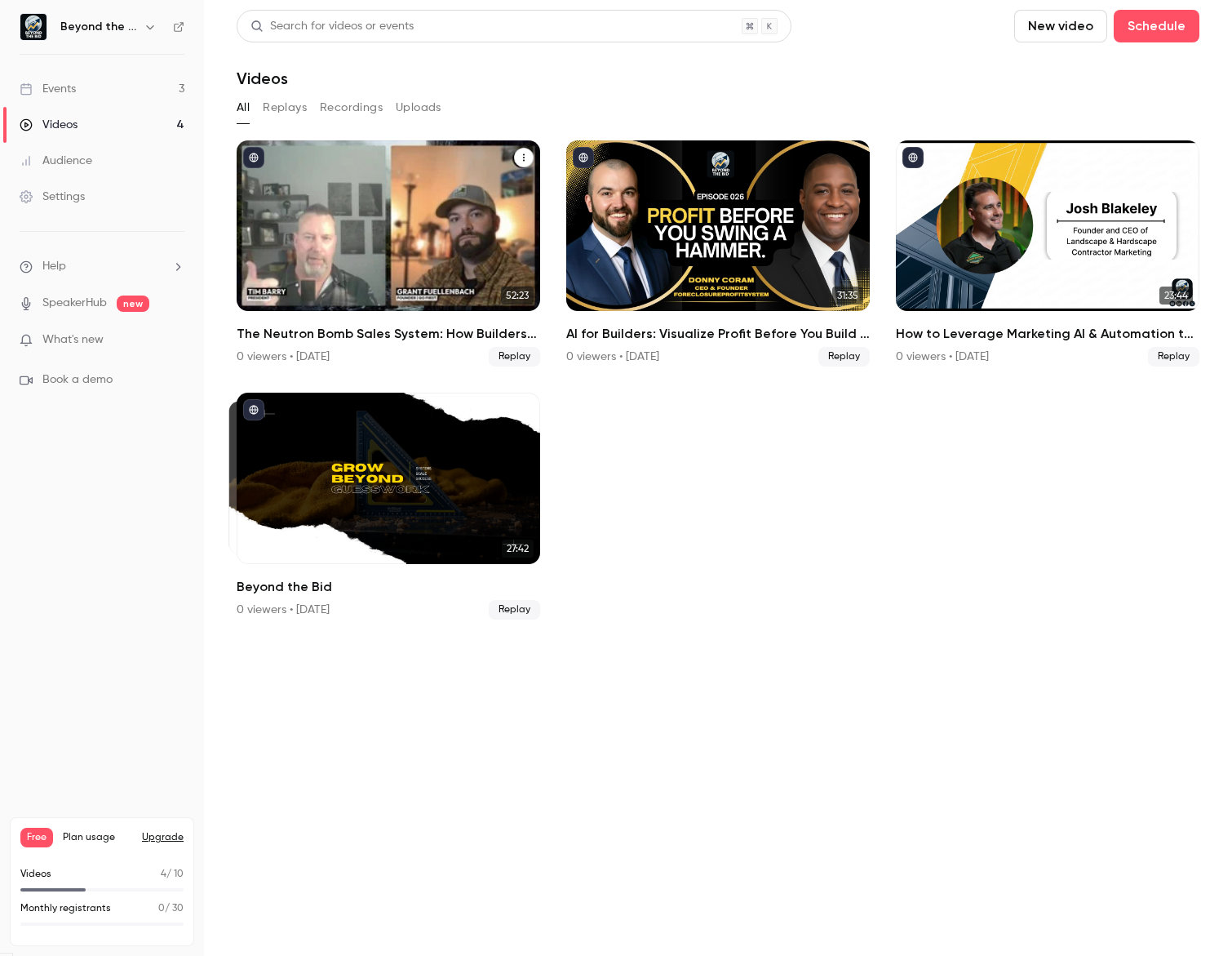 This screenshot has height=956, width=1232. What do you see at coordinates (1061, 26) in the screenshot?
I see `button: New video` at bounding box center [1061, 26].